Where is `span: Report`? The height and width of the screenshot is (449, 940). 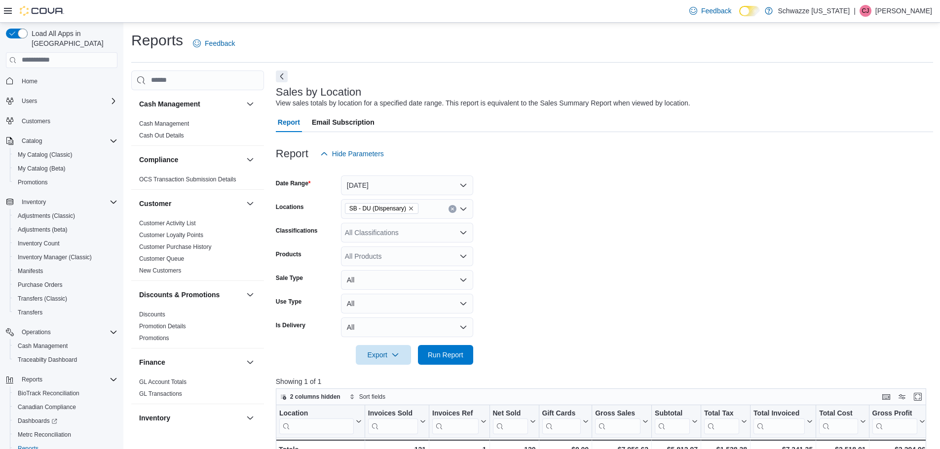 span: Report is located at coordinates (289, 122).